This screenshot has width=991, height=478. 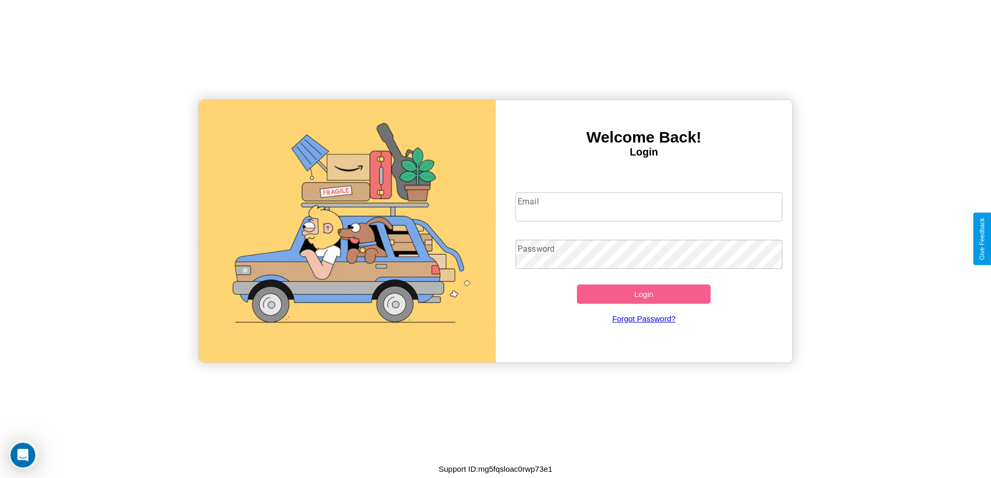 I want to click on h4: Login, so click(x=644, y=152).